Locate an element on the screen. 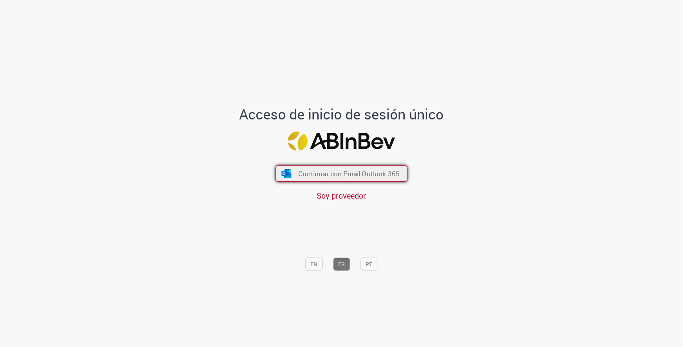 Image resolution: width=683 pixels, height=347 pixels. img: Logo ABInBev is located at coordinates (342, 141).